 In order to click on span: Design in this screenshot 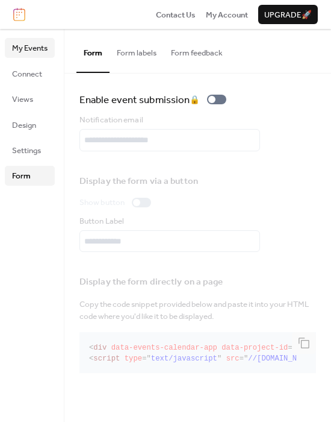, I will do `click(24, 125)`.